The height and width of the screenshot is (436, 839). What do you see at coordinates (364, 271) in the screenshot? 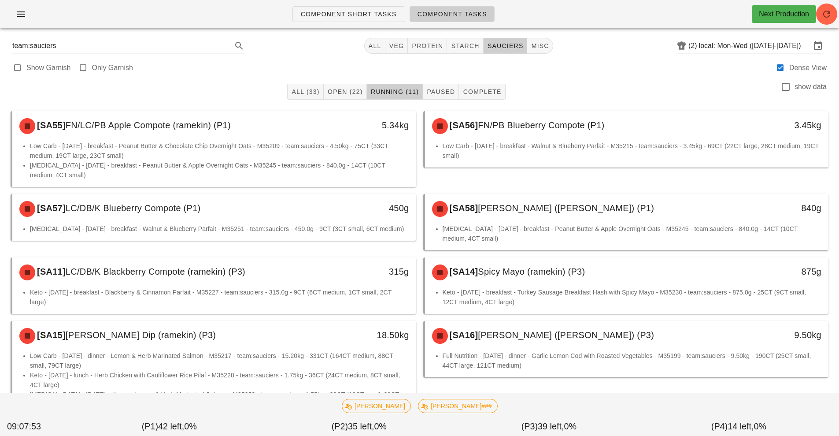
I see `div: 315g` at bounding box center [364, 271].